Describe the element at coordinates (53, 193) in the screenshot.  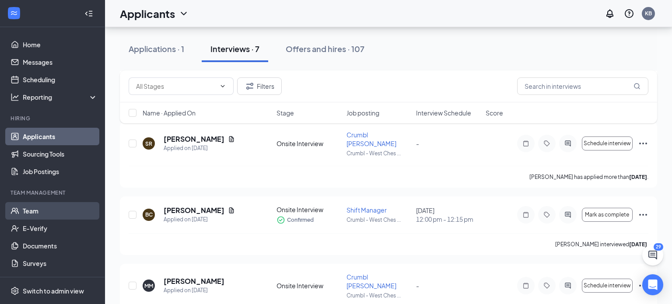
I see `div: Team Management` at that location.